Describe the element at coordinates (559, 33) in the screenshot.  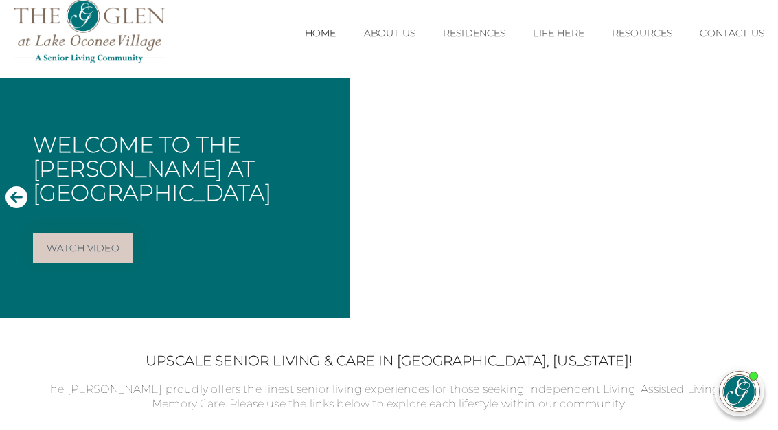
I see `a: Life Here` at that location.